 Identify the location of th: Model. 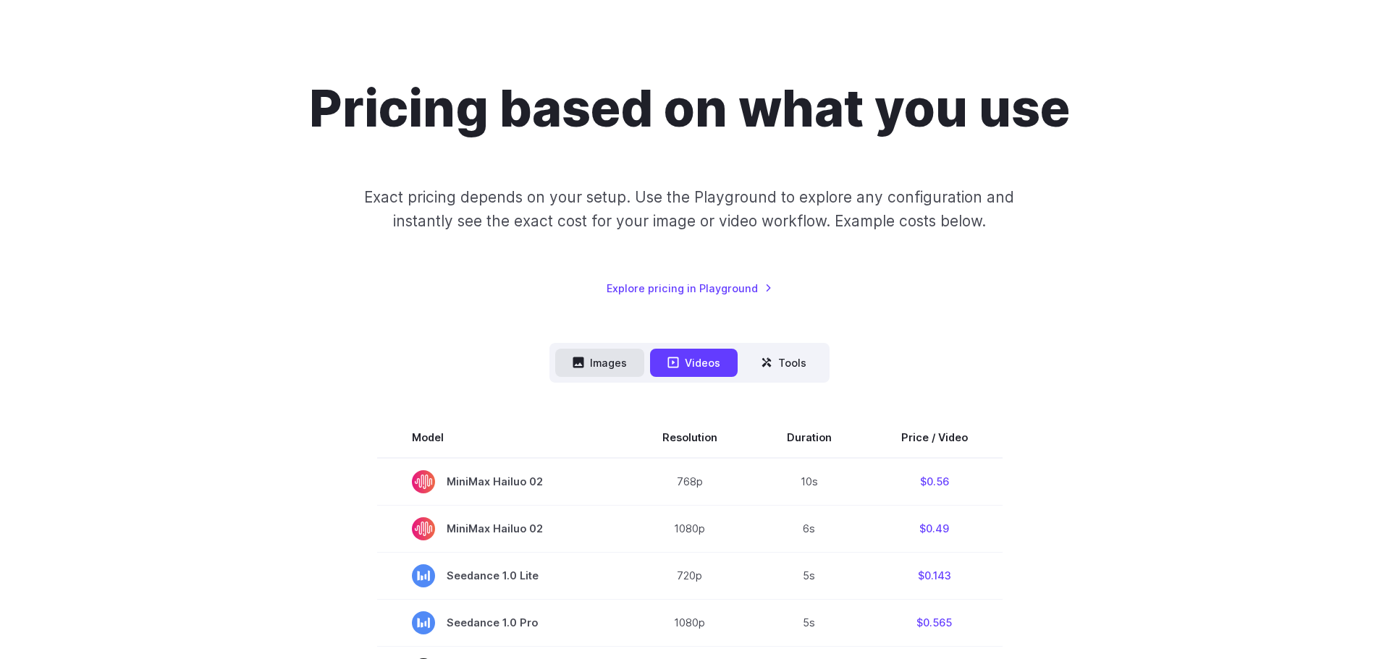
(502, 438).